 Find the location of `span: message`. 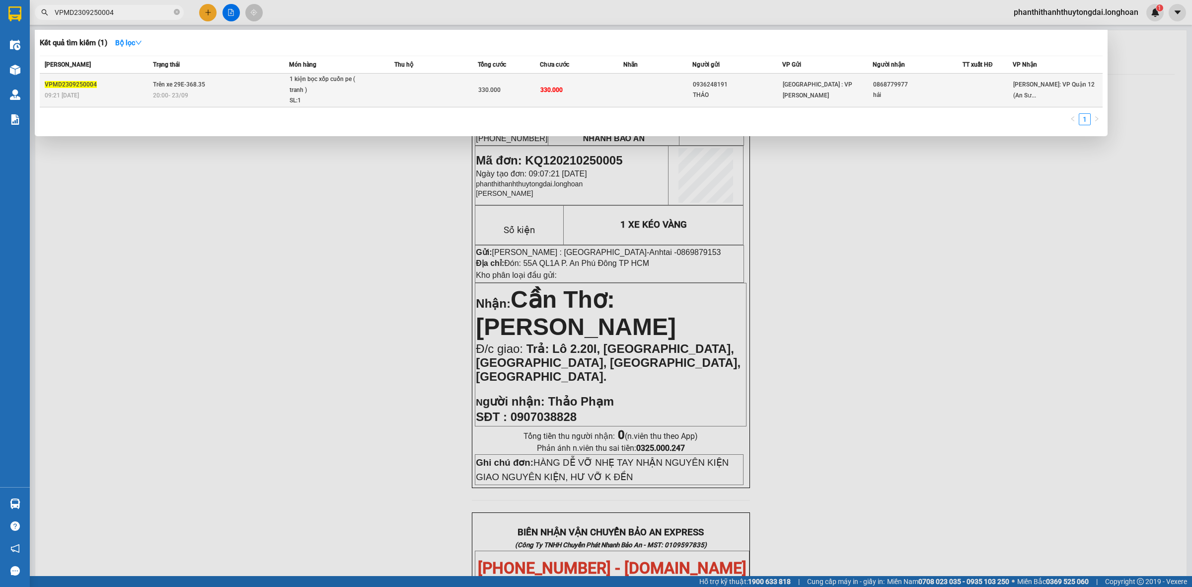

span: message is located at coordinates (15, 570).